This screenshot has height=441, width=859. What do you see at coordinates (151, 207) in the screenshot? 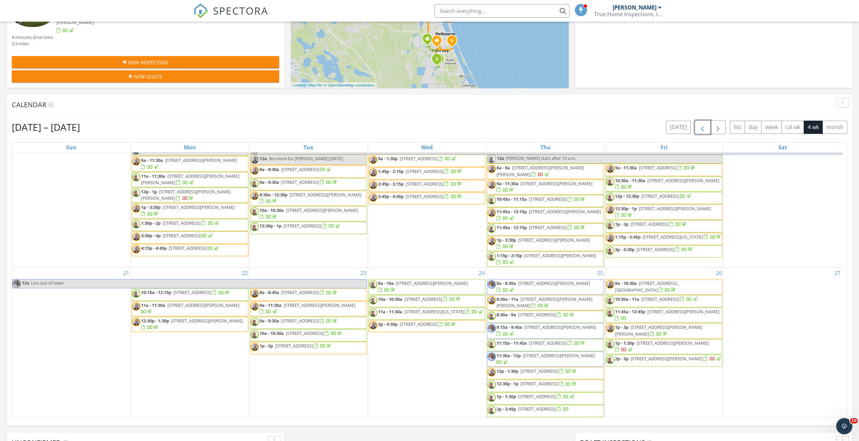
I see `span: 1p - 3:30p` at bounding box center [151, 207].